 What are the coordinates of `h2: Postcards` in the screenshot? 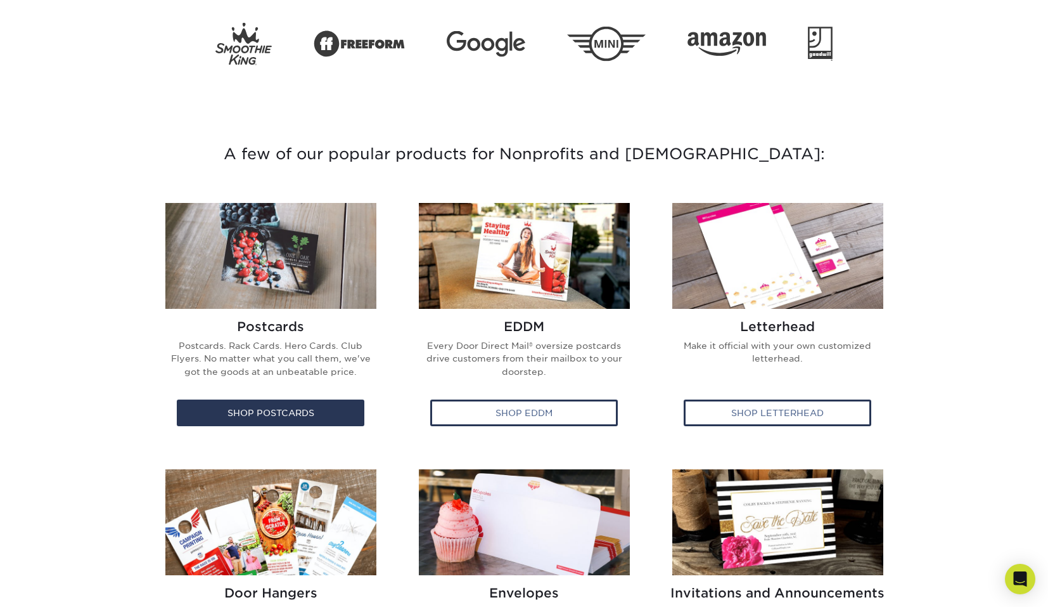 It's located at (271, 326).